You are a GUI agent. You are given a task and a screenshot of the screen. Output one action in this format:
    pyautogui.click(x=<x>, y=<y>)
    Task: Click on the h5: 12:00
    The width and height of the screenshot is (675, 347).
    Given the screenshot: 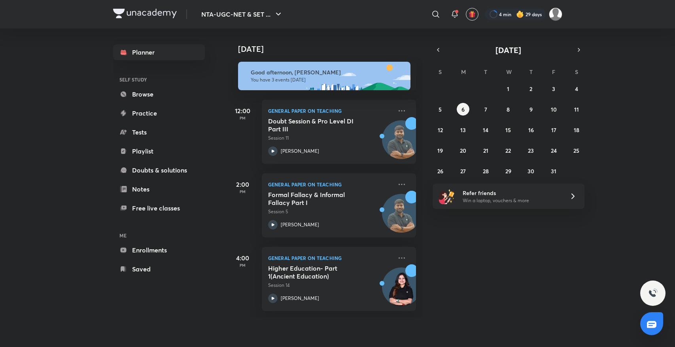 What is the action you would take?
    pyautogui.click(x=243, y=111)
    